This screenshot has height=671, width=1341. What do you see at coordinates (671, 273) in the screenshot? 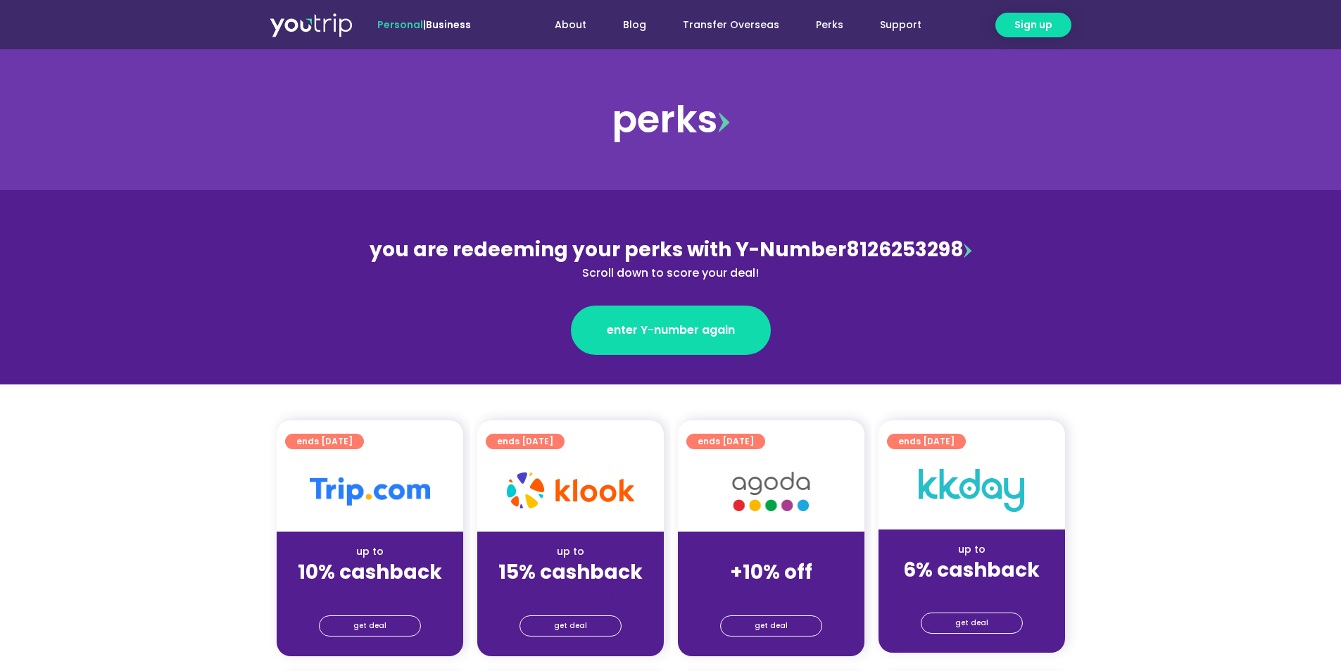
I see `div: Scroll down to score your deal!` at bounding box center [671, 273].